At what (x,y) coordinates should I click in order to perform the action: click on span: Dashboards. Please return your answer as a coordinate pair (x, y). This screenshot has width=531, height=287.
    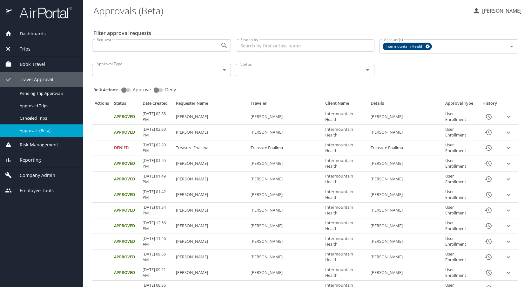
    Looking at the image, I should click on (29, 34).